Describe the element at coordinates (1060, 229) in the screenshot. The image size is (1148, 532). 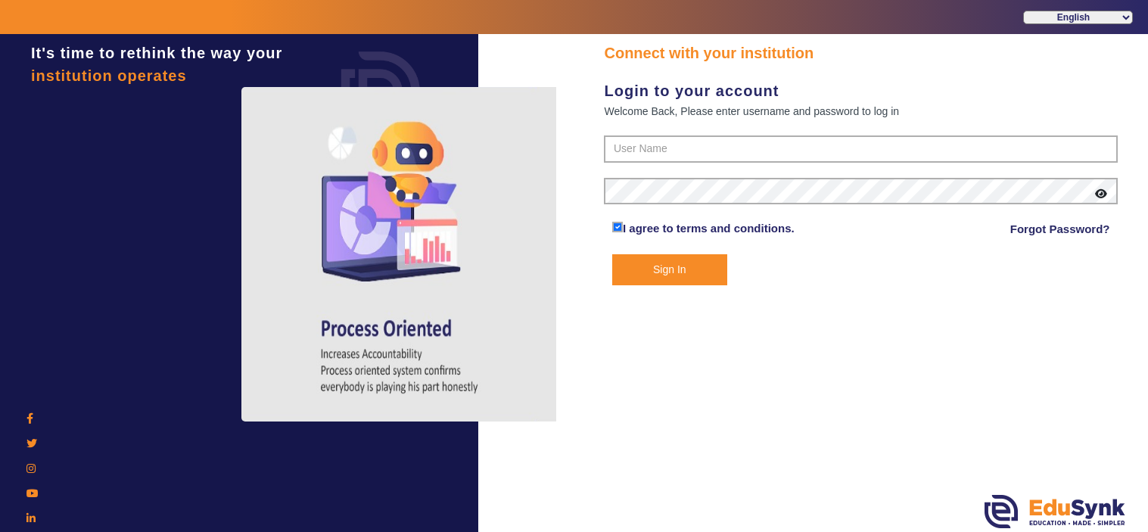
I see `a: Forgot Password?` at that location.